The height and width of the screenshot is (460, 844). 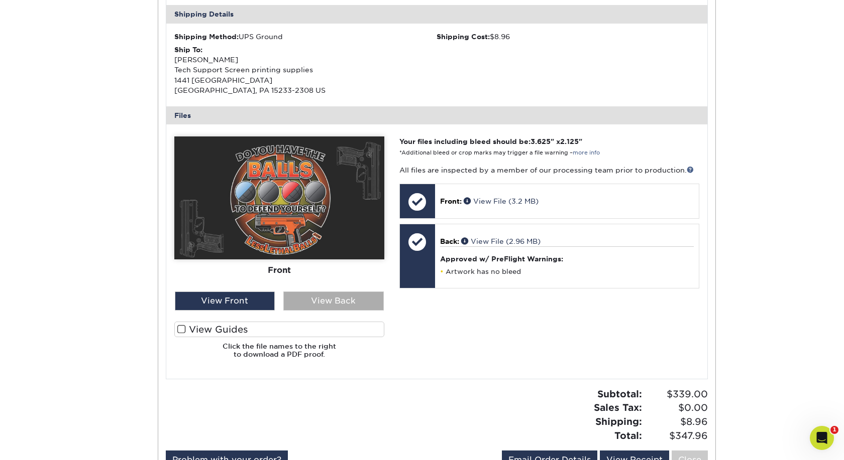 What do you see at coordinates (618, 422) in the screenshot?
I see `strong: Shipping:` at bounding box center [618, 422].